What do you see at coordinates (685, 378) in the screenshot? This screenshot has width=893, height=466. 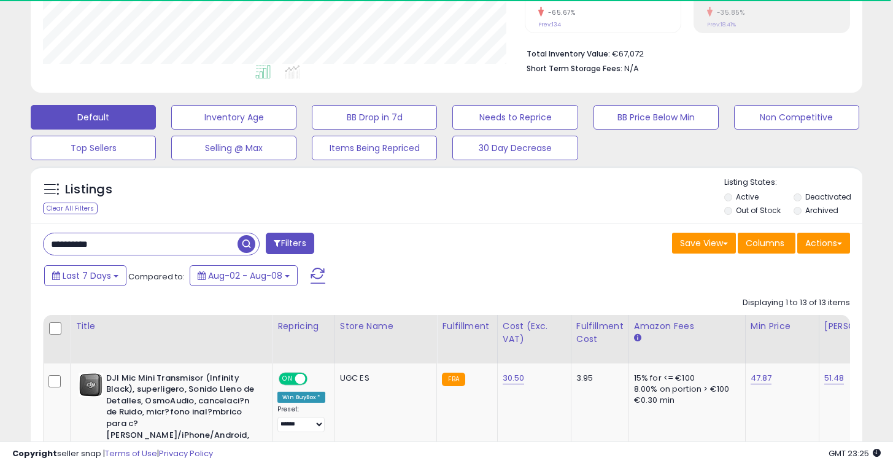 I see `div: 15% for <= €100` at bounding box center [685, 378].